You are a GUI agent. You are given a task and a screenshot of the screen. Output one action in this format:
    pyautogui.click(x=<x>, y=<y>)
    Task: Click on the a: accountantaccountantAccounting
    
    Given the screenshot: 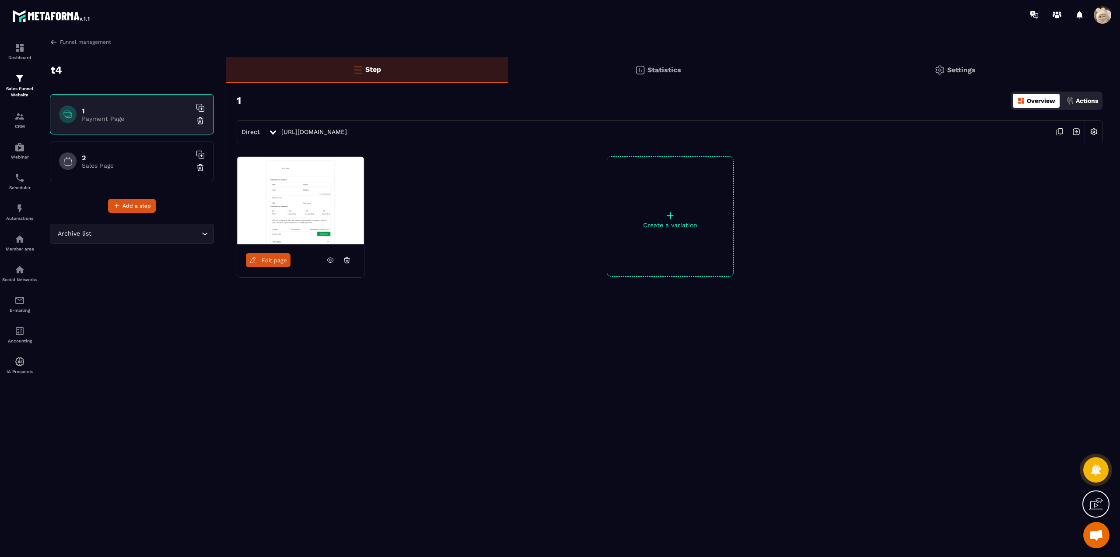 What is the action you would take?
    pyautogui.click(x=20, y=334)
    